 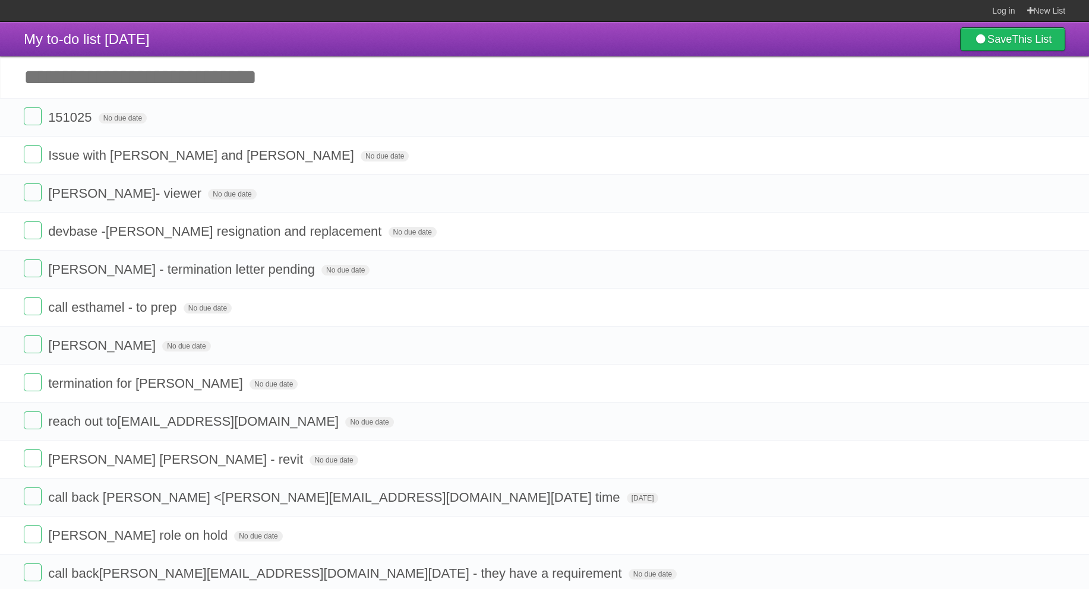 What do you see at coordinates (1012, 39) in the screenshot?
I see `a: SaveThis List` at bounding box center [1012, 39].